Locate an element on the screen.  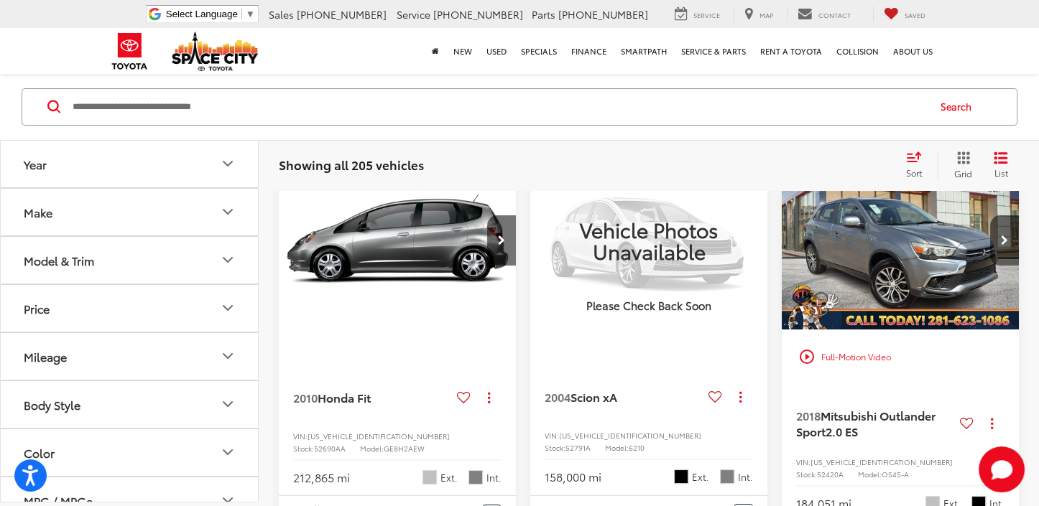
input: Search by Make, Model, or Keyword is located at coordinates (499, 107).